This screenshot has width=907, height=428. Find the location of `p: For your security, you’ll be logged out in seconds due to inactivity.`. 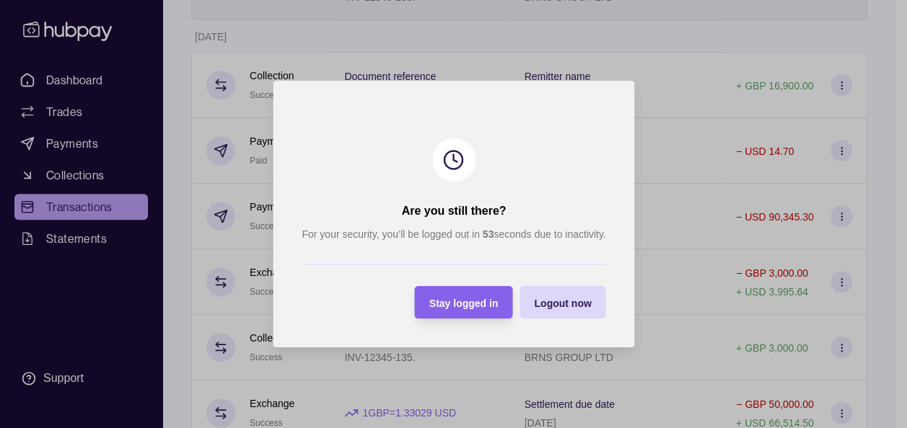

p: For your security, you’ll be logged out in seconds due to inactivity. is located at coordinates (453, 234).